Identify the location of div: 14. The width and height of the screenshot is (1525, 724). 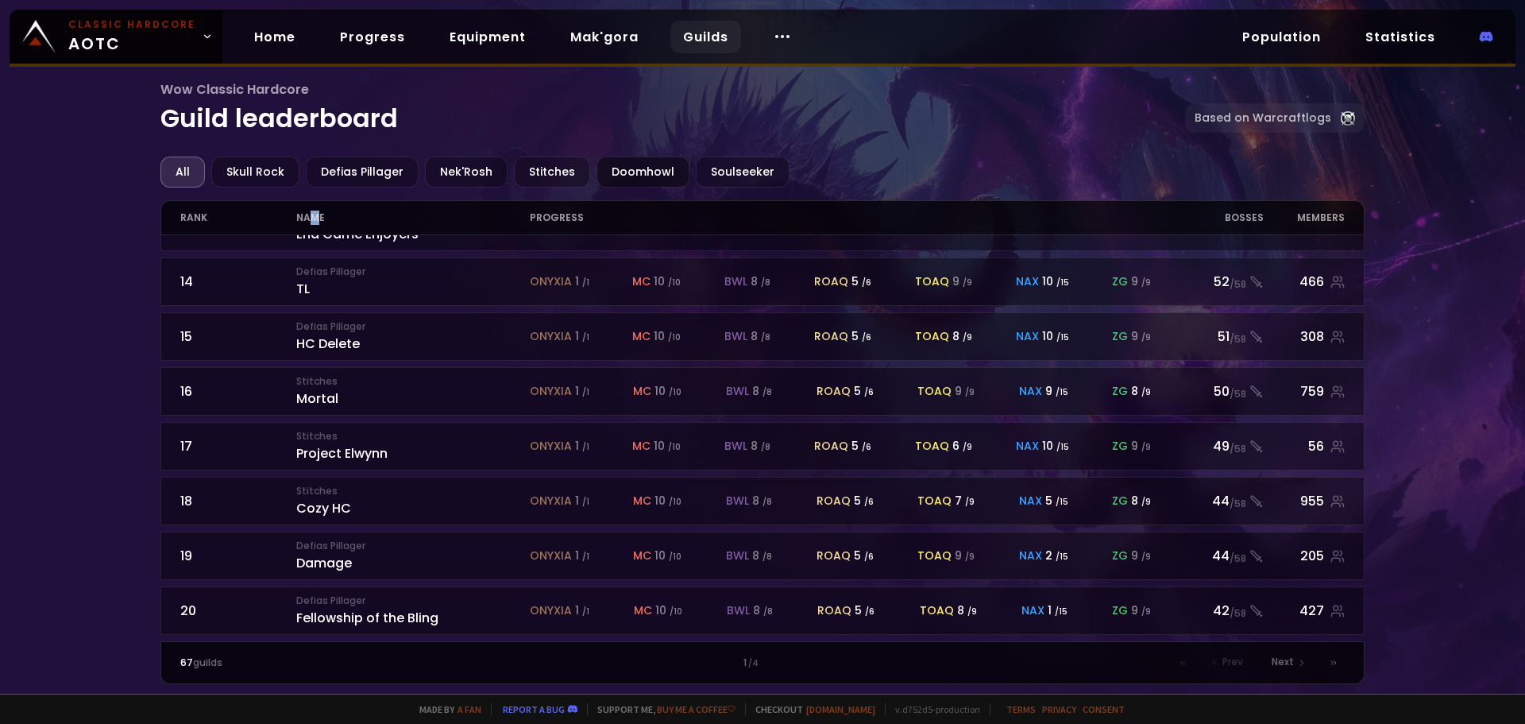
(238, 281).